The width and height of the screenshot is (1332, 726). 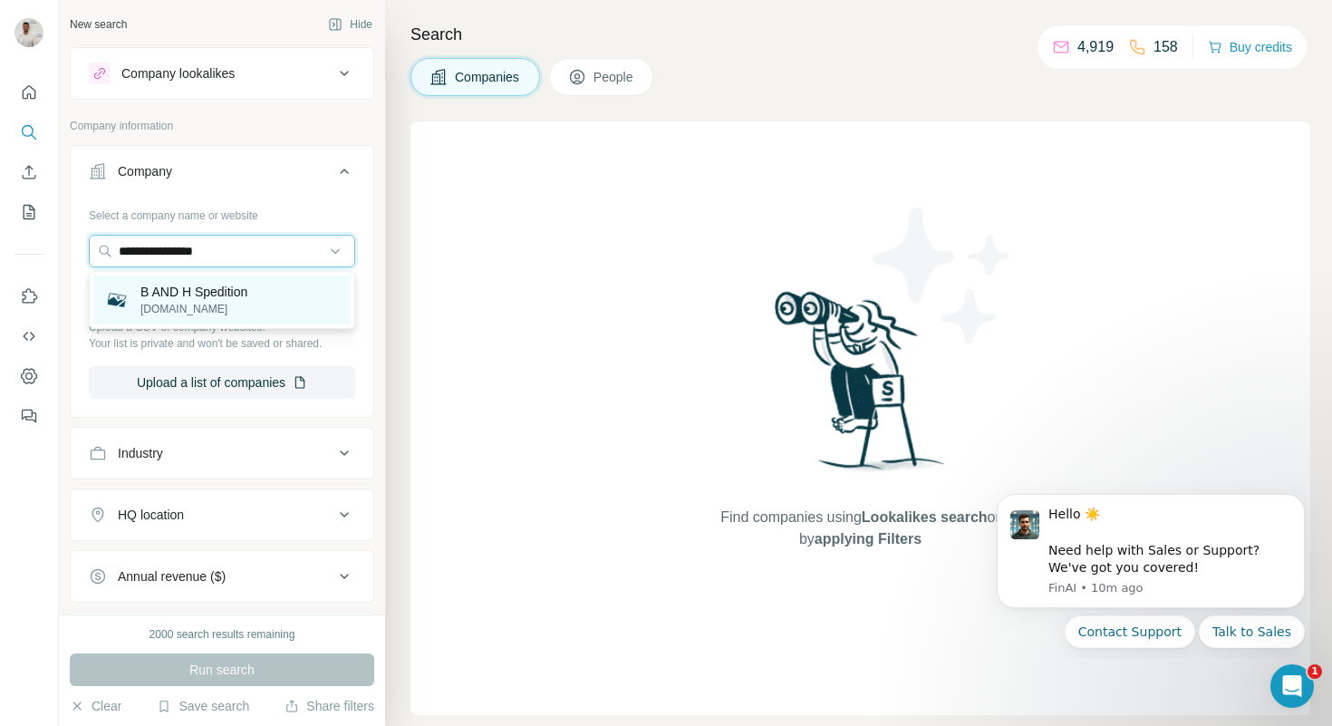 What do you see at coordinates (117, 300) in the screenshot?
I see `img: B AND H Spedition` at bounding box center [117, 300].